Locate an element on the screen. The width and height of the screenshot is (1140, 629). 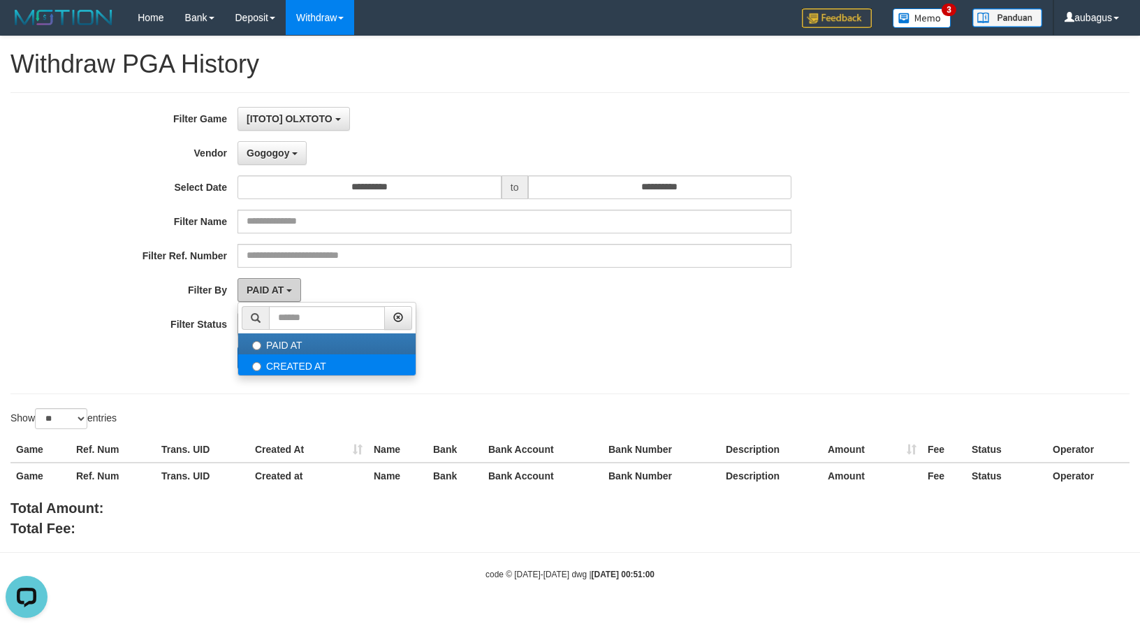
input: CREATED AT is located at coordinates (256, 366).